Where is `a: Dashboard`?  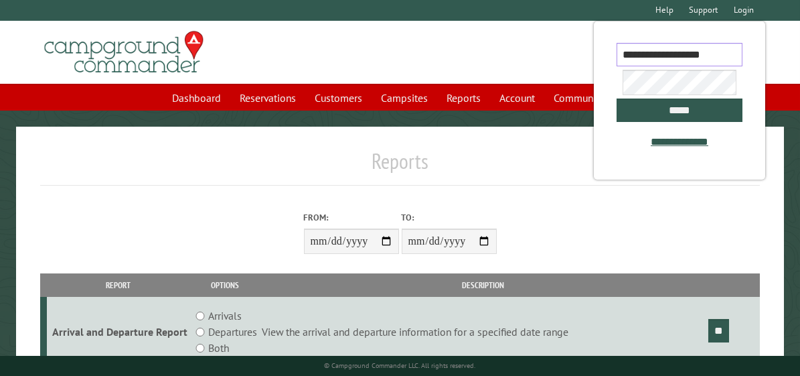
a: Dashboard is located at coordinates (196, 98).